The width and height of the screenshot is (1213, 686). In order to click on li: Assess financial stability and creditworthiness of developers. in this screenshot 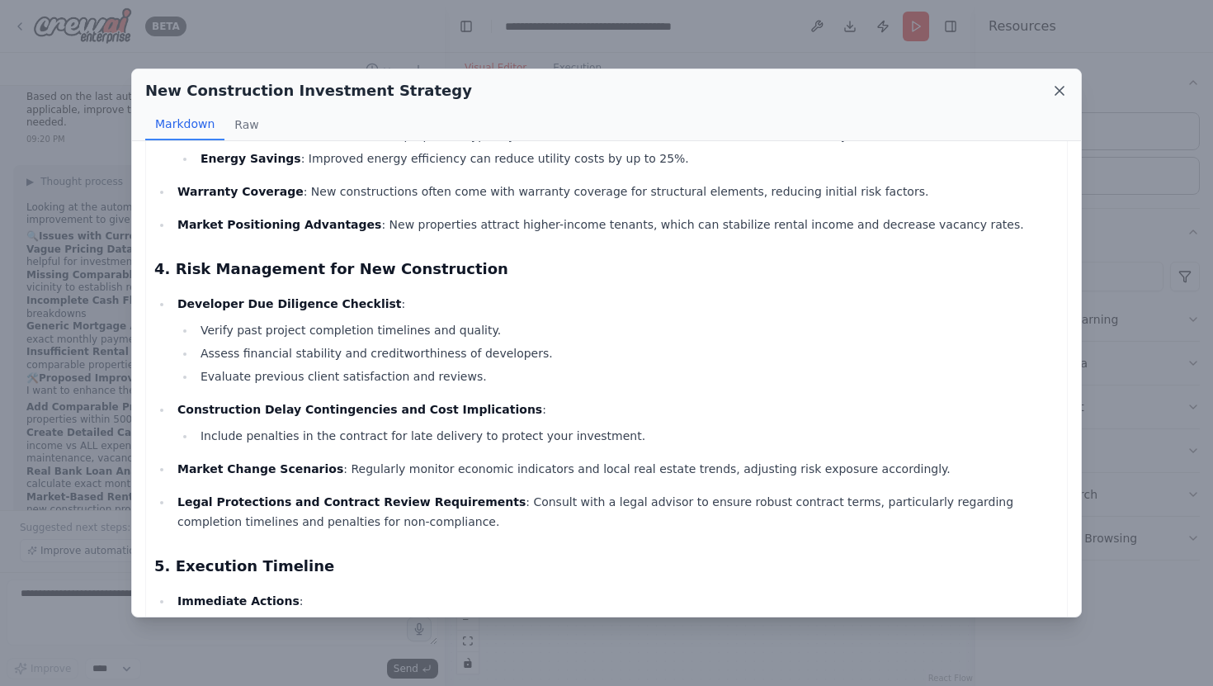, I will do `click(627, 353)`.